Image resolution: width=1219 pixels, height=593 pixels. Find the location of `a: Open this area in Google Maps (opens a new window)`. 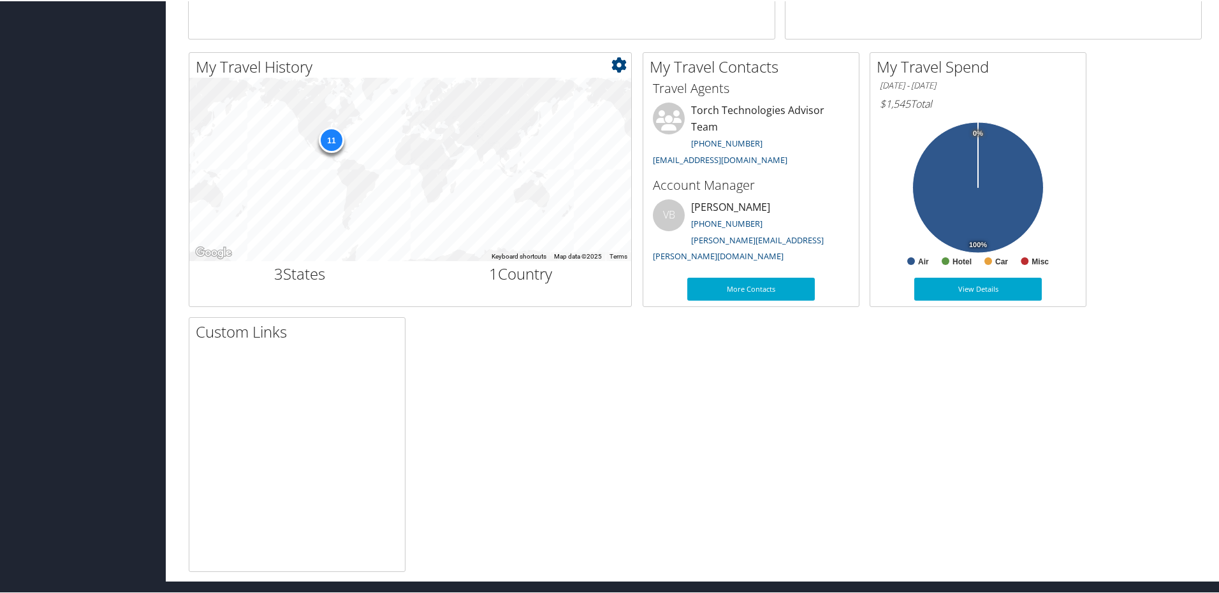

a: Open this area in Google Maps (opens a new window) is located at coordinates (214, 252).